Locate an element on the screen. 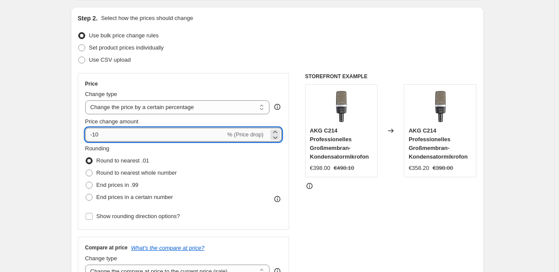 This screenshot has height=272, width=559. span: Use CSV upload is located at coordinates (110, 60).